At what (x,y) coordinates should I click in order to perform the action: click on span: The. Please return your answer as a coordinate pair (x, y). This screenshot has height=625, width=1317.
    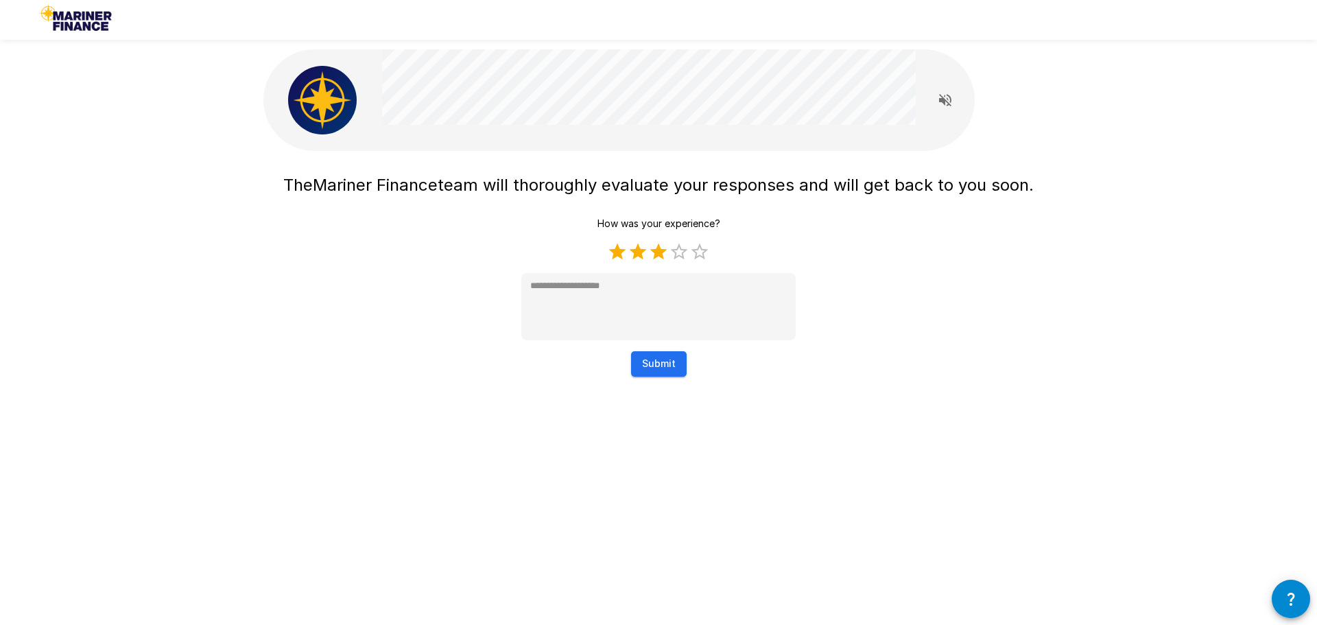
    Looking at the image, I should click on (298, 185).